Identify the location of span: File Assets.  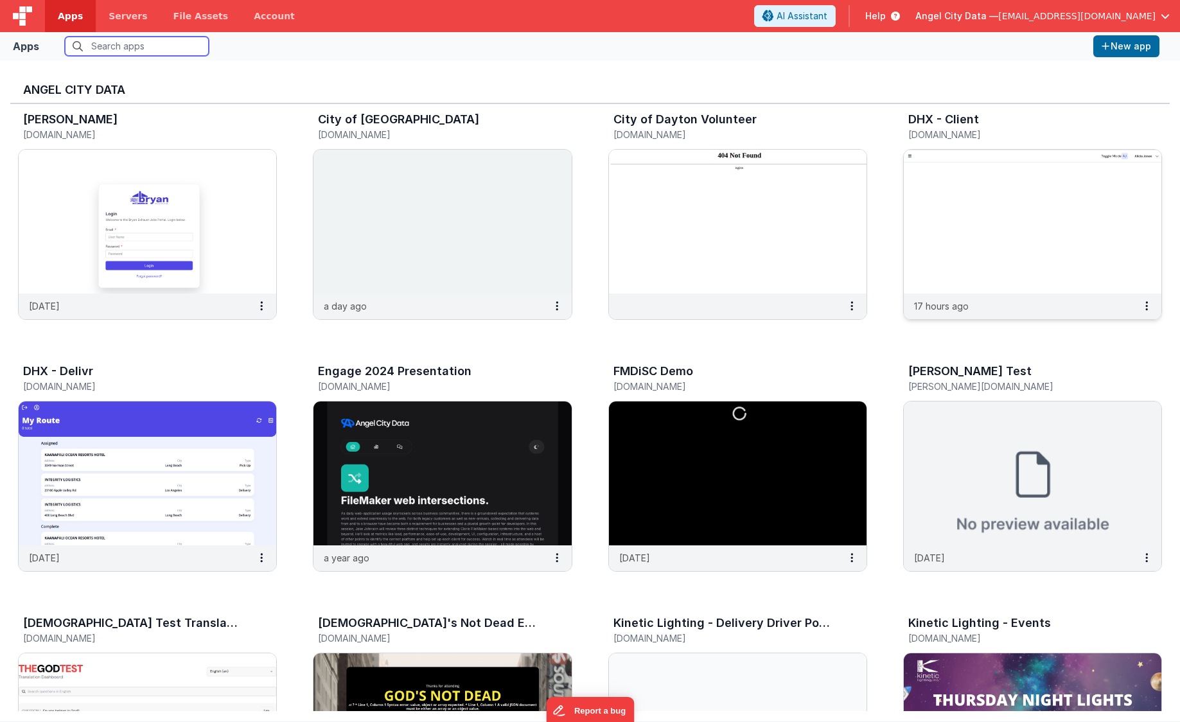
(201, 16).